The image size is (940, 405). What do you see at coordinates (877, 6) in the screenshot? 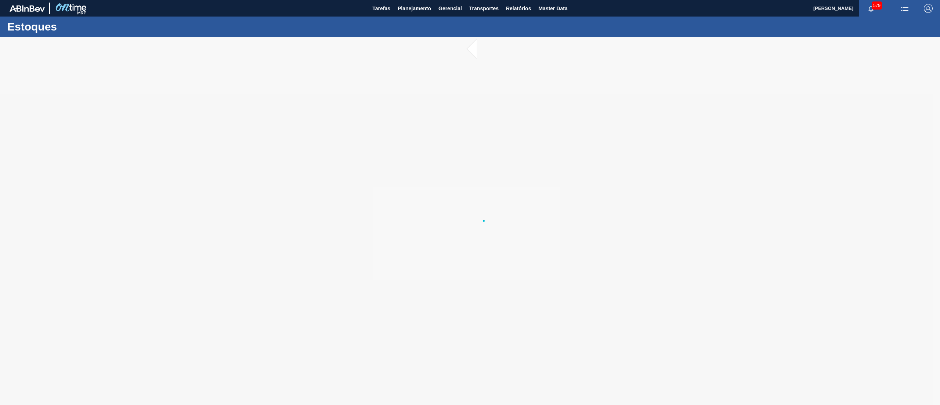
I see `span: 579` at bounding box center [877, 6].